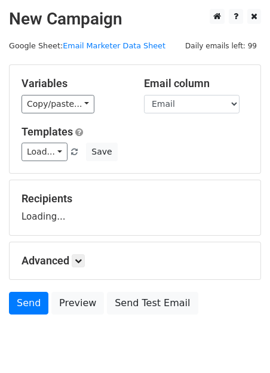 The width and height of the screenshot is (270, 373). What do you see at coordinates (73, 84) in the screenshot?
I see `h5: Variables` at bounding box center [73, 84].